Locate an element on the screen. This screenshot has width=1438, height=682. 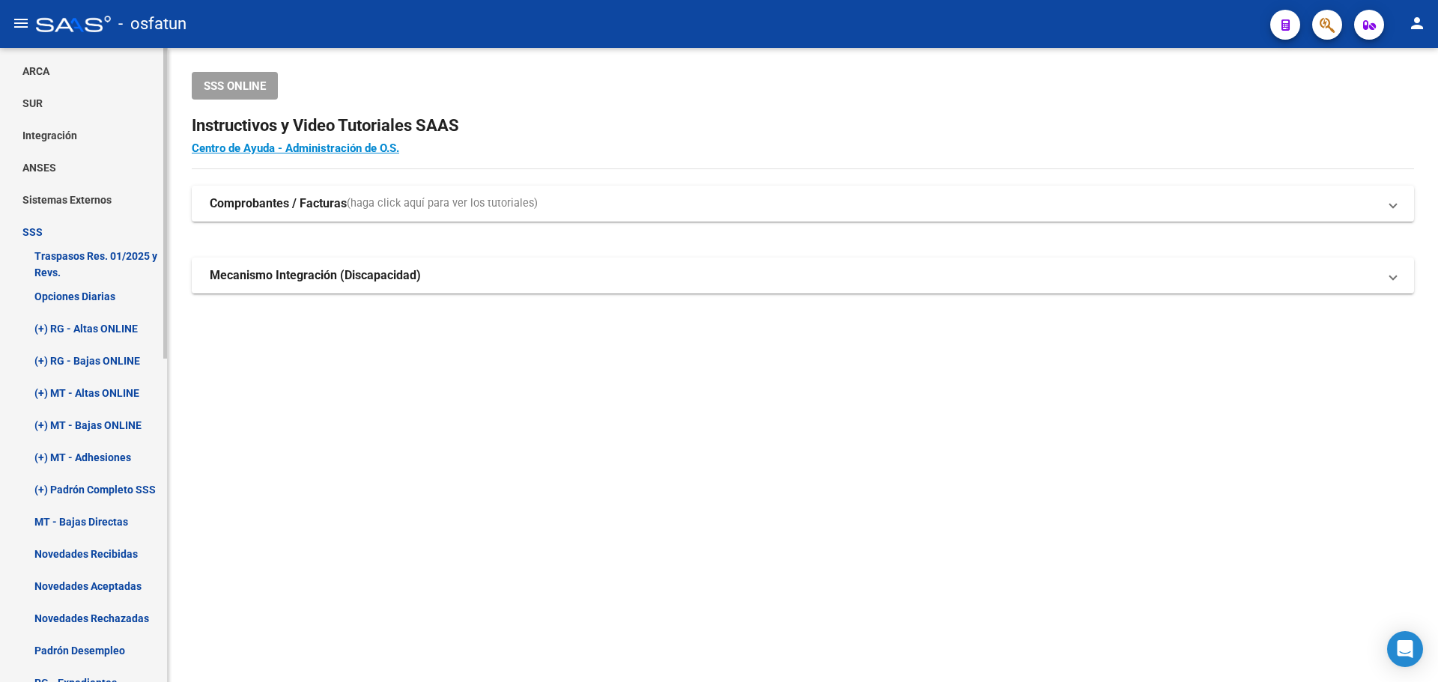
span: (haga click aquí para ver los tutoriales) is located at coordinates (442, 204).